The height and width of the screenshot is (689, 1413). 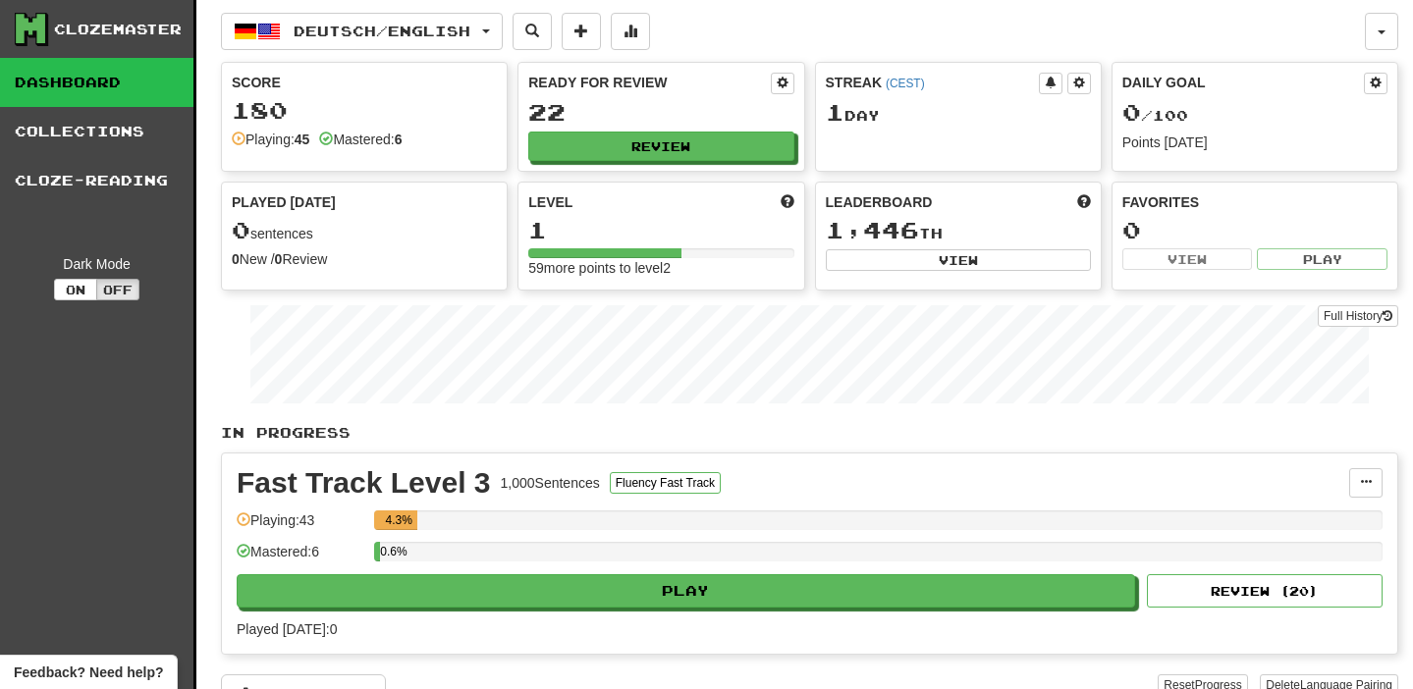 What do you see at coordinates (665, 483) in the screenshot?
I see `button: Fluency Fast Track` at bounding box center [665, 483].